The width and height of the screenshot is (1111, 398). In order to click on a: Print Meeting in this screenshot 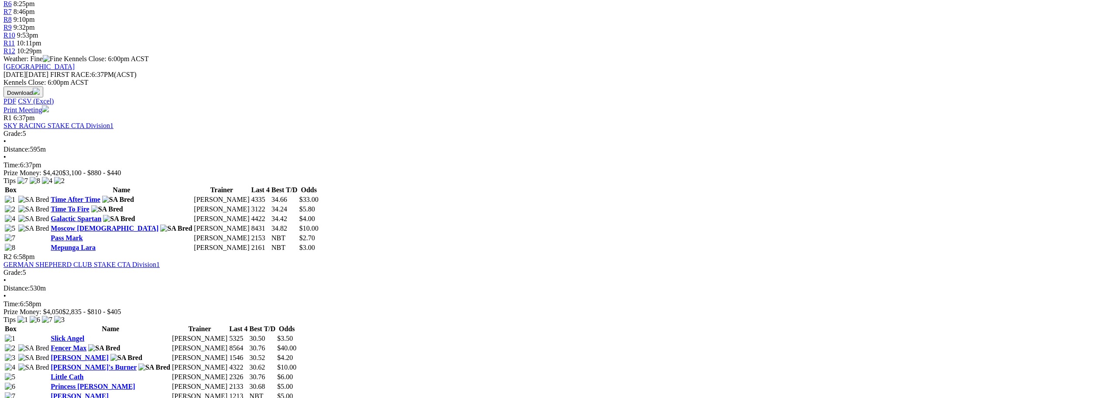, I will do `click(26, 110)`.